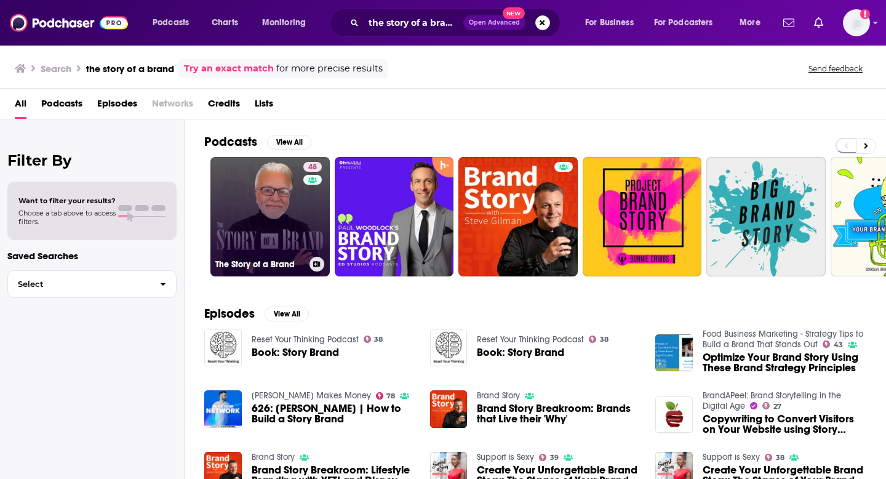  What do you see at coordinates (130, 68) in the screenshot?
I see `h3: the story of a brand` at bounding box center [130, 68].